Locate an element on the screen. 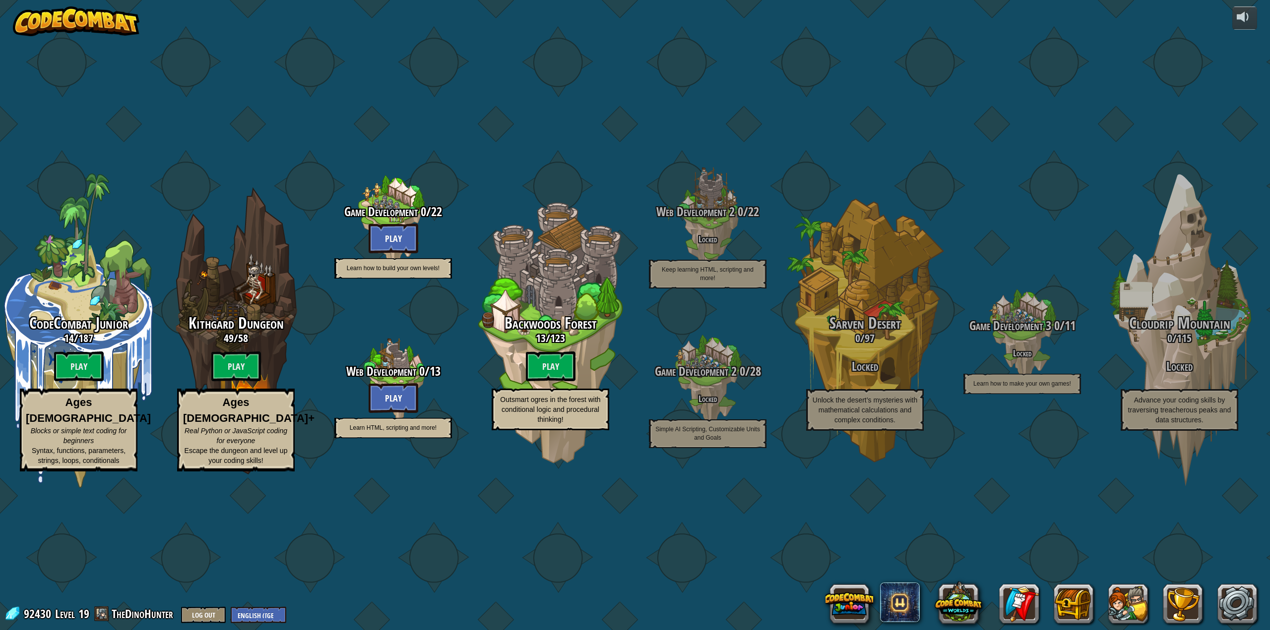 The width and height of the screenshot is (1270, 630). span: Keep learning HTML, scripting and more! is located at coordinates (707, 274).